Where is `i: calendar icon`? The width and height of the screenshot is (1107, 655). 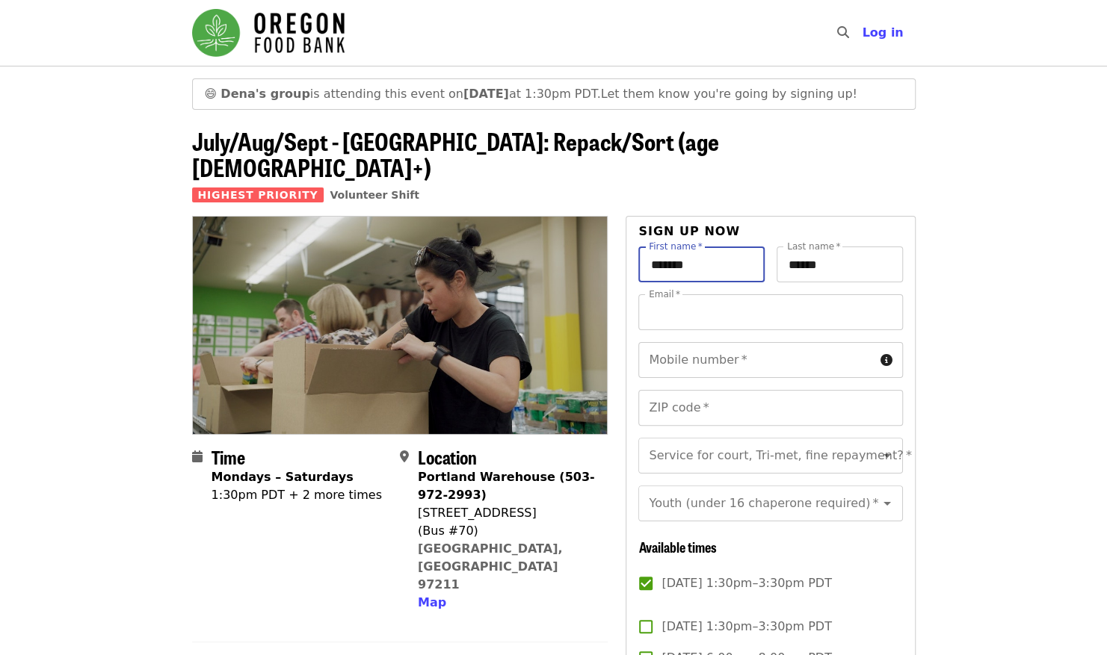
i: calendar icon is located at coordinates (197, 457).